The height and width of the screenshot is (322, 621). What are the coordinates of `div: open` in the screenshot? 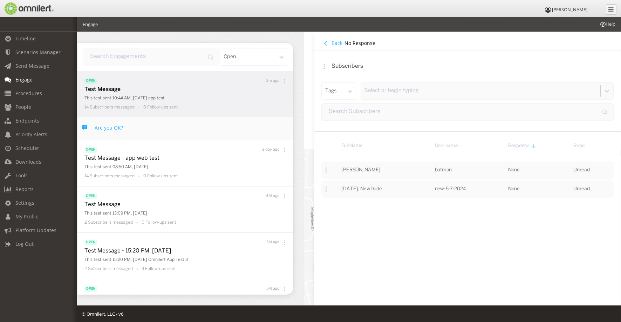 It's located at (254, 57).